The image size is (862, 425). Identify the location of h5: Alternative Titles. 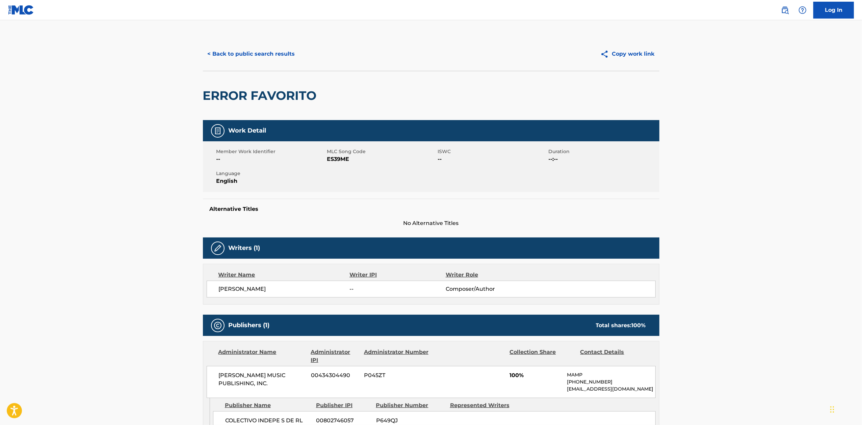
(431, 209).